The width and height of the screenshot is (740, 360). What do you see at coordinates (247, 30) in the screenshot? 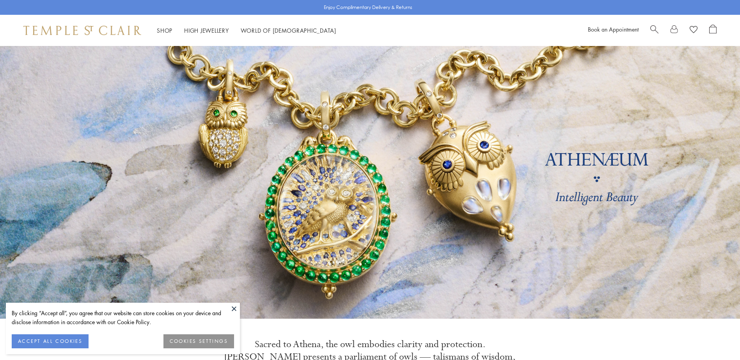
I see `nav: Main navigation` at bounding box center [247, 30].